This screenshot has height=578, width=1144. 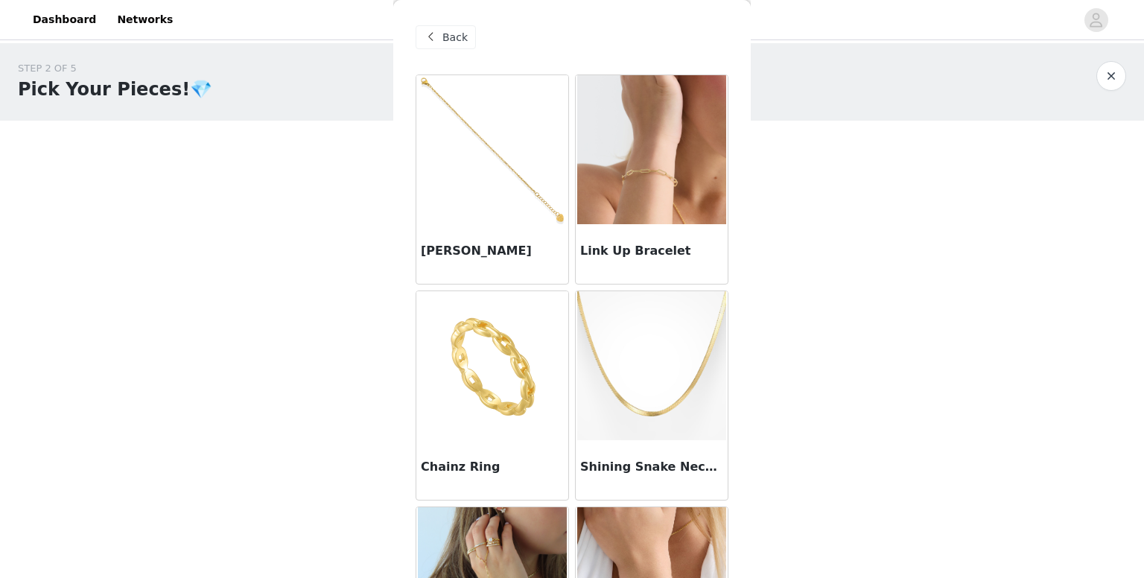 I want to click on img: Link Up Bracelet, so click(x=651, y=150).